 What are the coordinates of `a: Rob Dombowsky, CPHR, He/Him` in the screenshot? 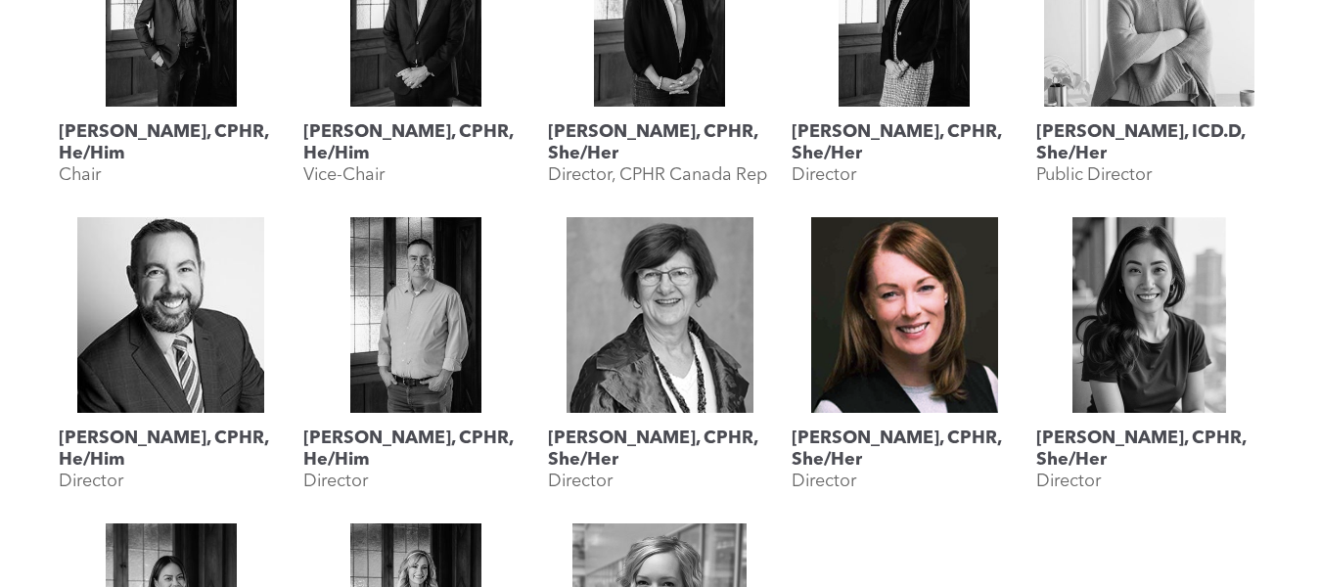 It's located at (416, 315).